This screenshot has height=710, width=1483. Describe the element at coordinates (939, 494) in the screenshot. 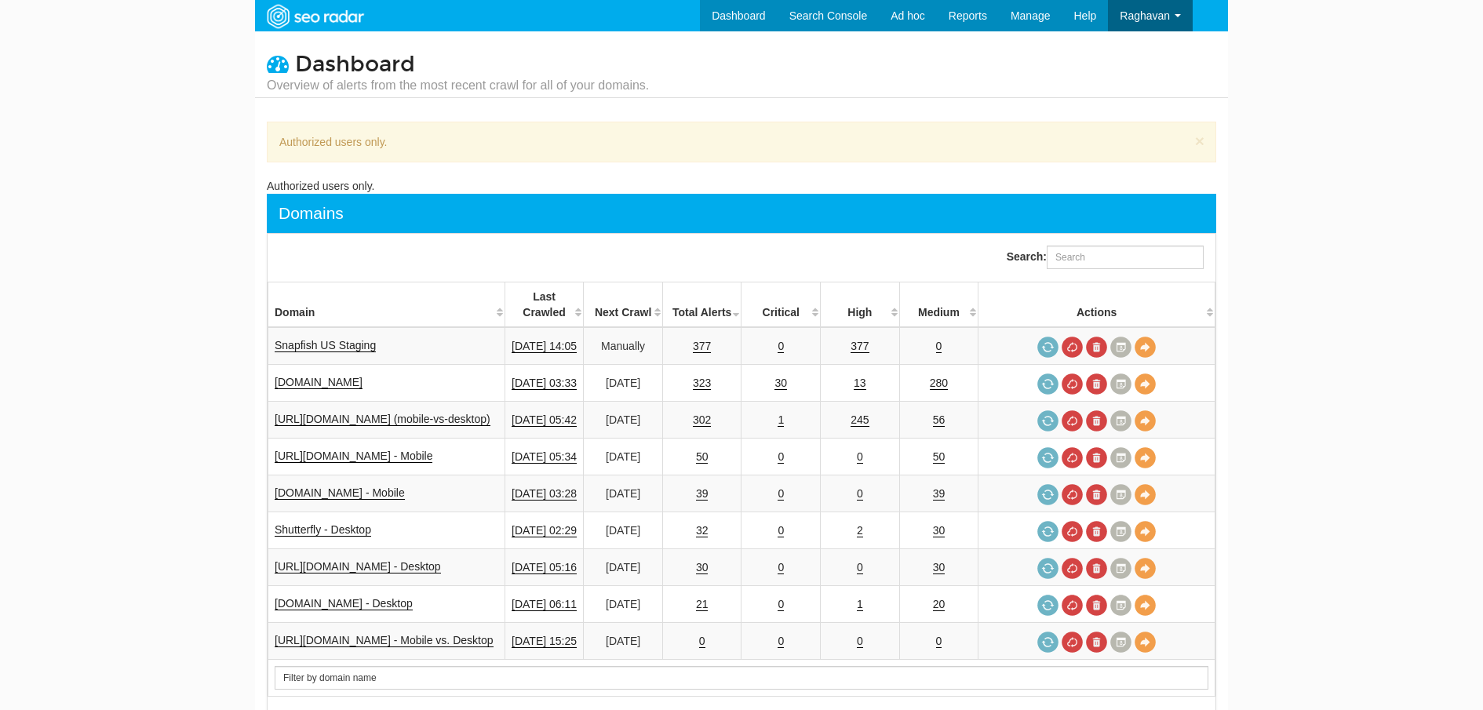

I see `a: 39` at that location.